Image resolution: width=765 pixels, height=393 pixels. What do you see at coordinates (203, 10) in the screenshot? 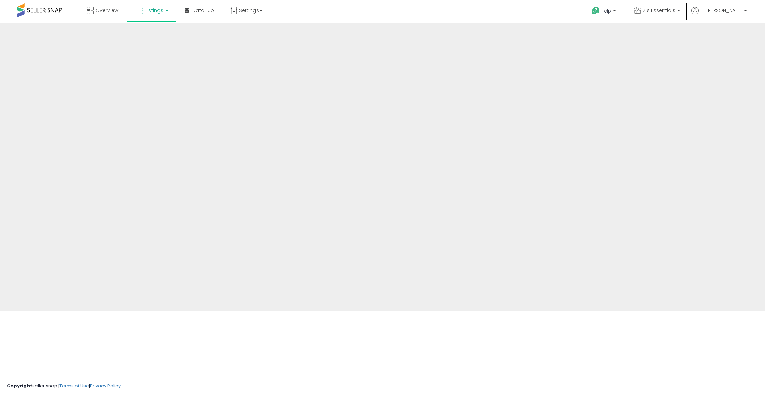
I see `span: DataHub` at bounding box center [203, 10].